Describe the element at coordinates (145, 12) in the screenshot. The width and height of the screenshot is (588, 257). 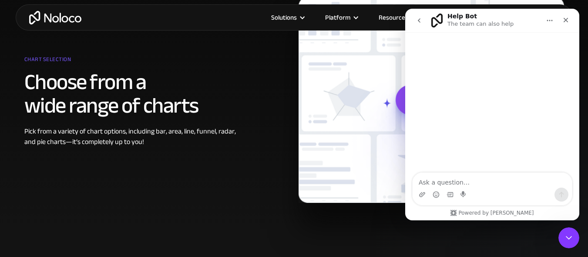
I see `button: Home` at that location.